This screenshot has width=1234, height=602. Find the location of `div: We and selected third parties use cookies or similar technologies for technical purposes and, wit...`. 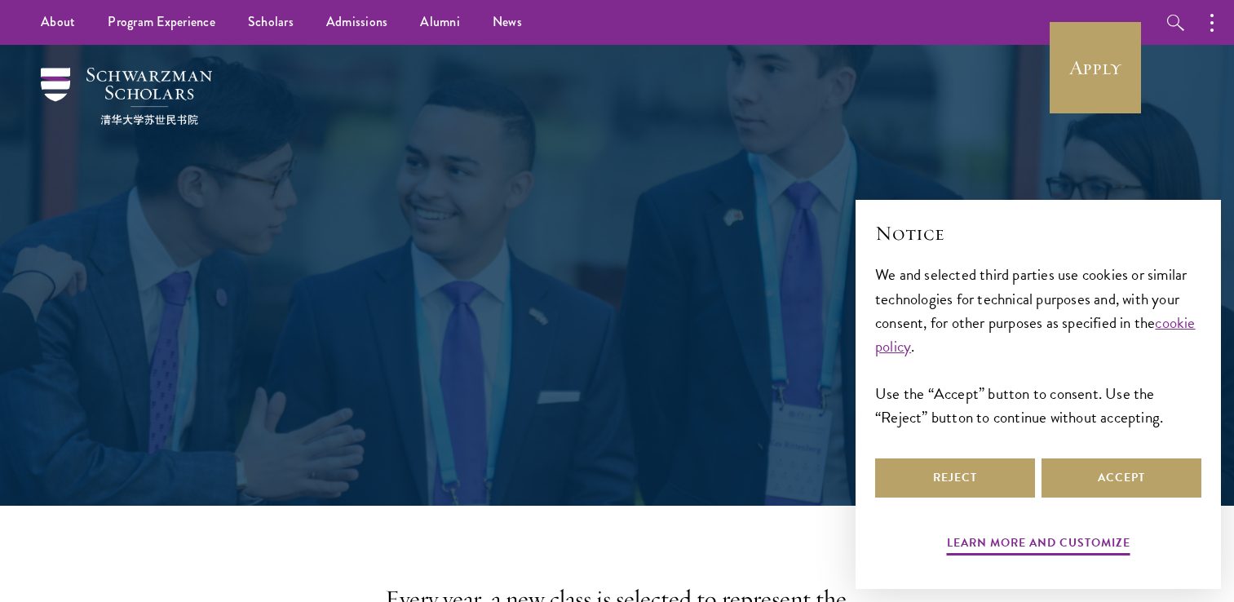

div: We and selected third parties use cookies or similar technologies for technical purposes and, wit... is located at coordinates (1038, 345).